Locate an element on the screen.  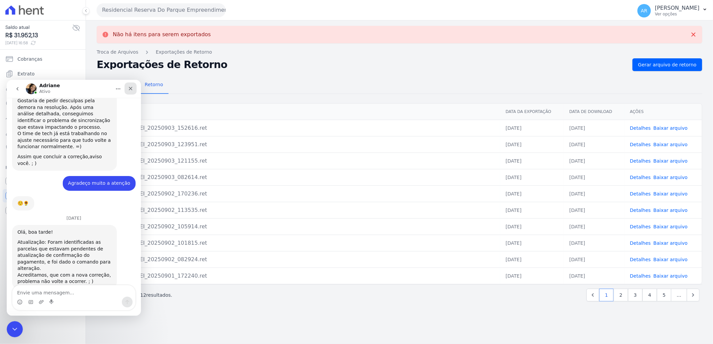
div: RRDPEI_RRDPEI_20250903_121155.ret is located at coordinates (298, 161).